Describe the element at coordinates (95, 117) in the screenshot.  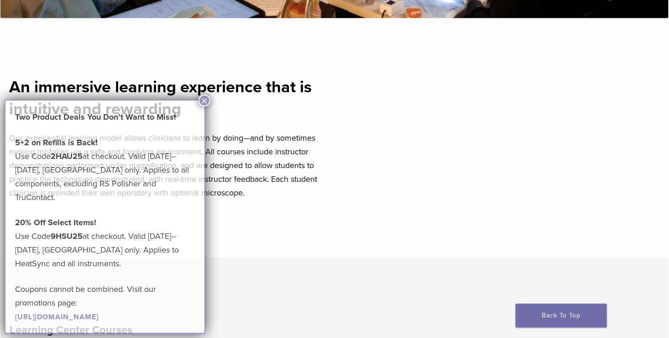
I see `strong: Two Product Deals You Don’t Want to Miss!` at that location.